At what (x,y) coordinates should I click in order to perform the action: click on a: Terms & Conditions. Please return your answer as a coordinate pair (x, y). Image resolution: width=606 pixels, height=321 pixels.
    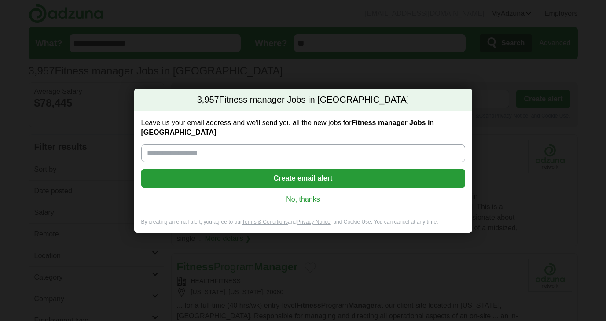
    Looking at the image, I should click on (265, 222).